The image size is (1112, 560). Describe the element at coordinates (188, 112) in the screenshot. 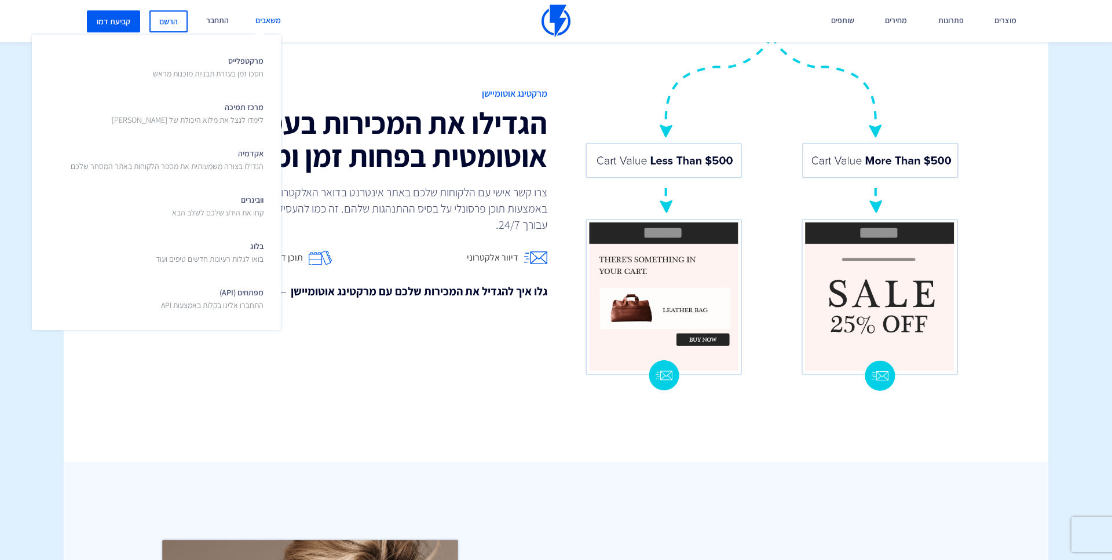

I see `span: מרכז תמיכה` at that location.